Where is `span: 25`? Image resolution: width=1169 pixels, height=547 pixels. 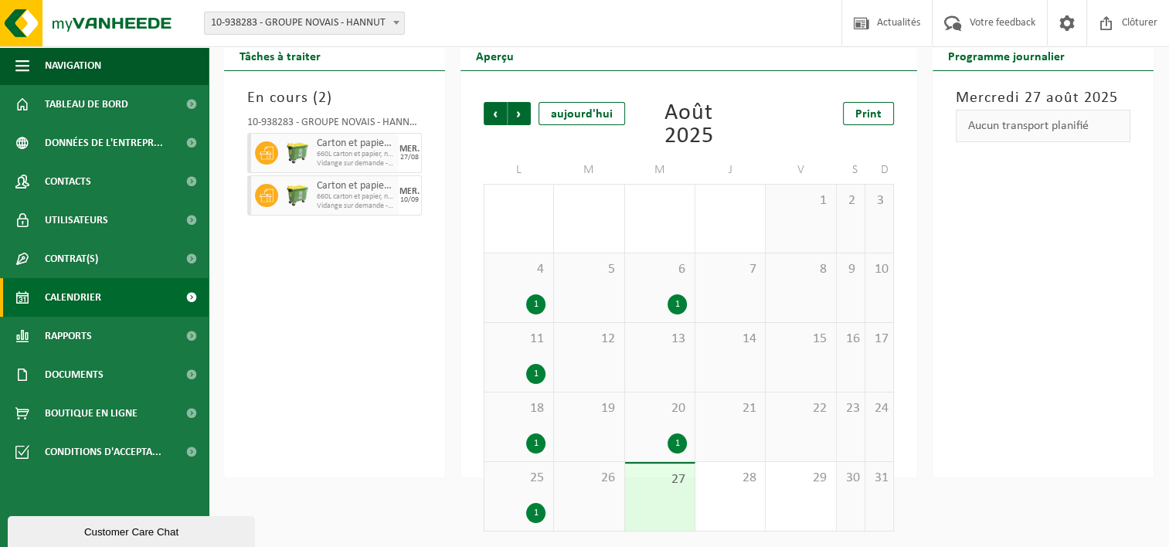 span: 25 is located at coordinates (518, 478).